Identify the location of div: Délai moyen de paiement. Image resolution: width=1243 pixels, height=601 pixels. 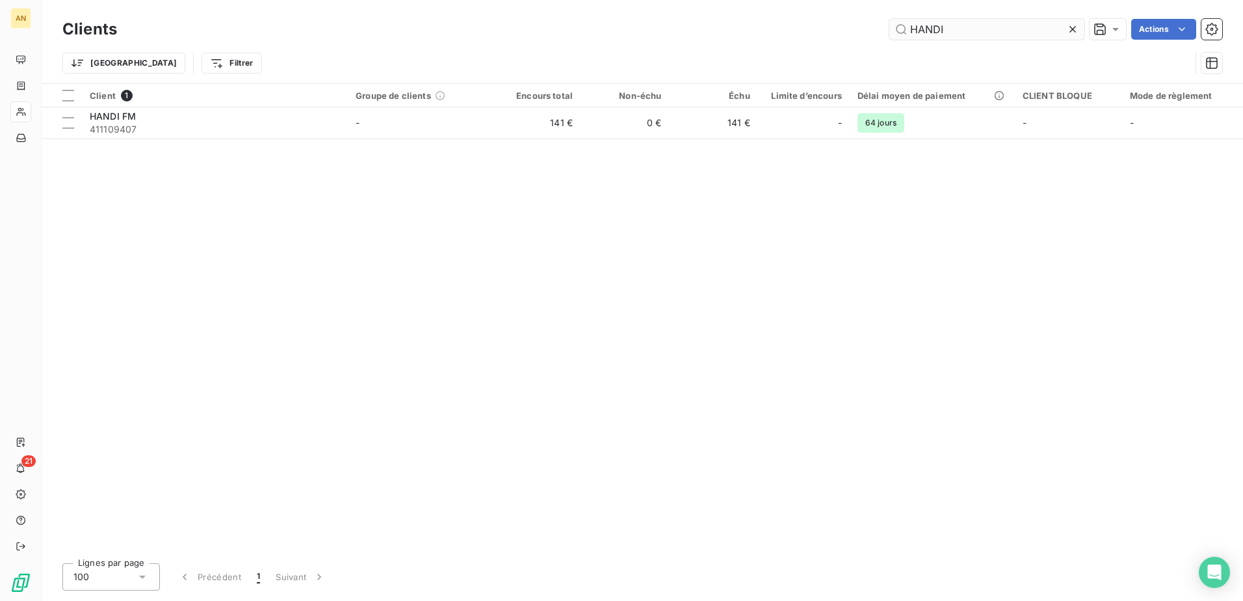
(932, 96).